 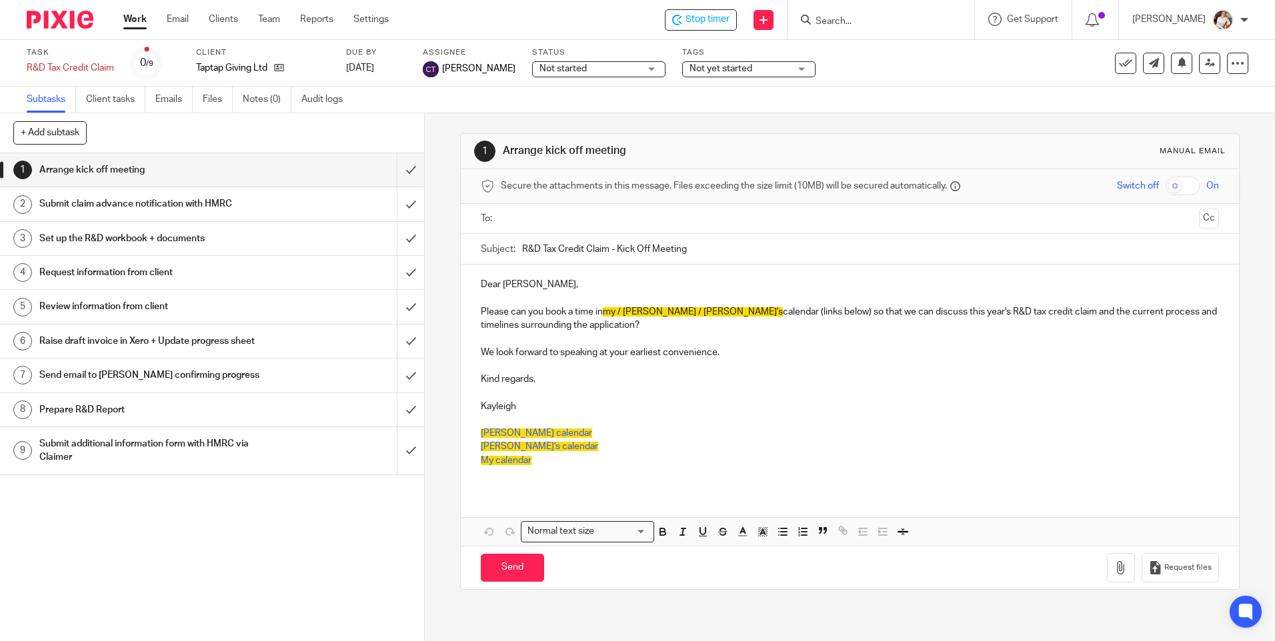 What do you see at coordinates (70, 68) in the screenshot?
I see `div: R&D Tax Credit Claim` at bounding box center [70, 68].